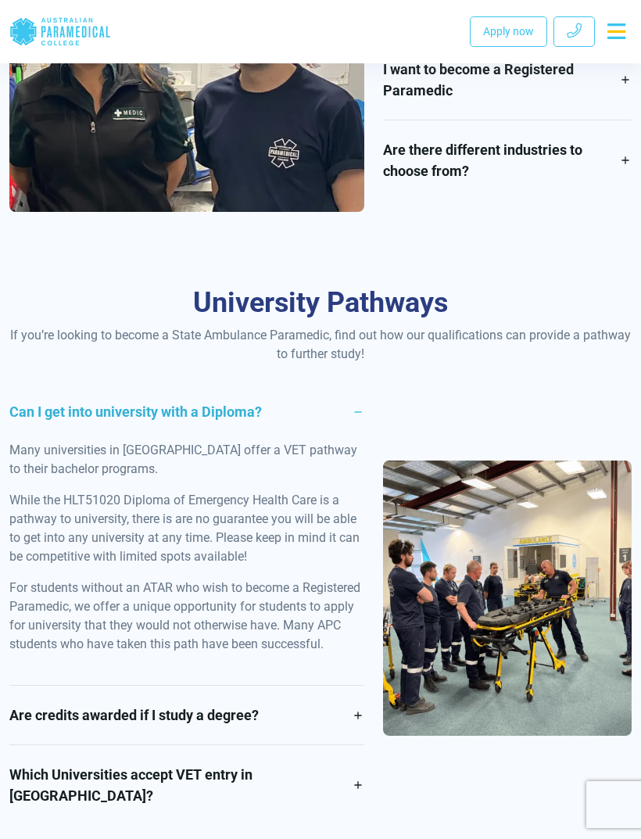  Describe the element at coordinates (187, 528) in the screenshot. I see `p: While the HLT51020 Diploma of Emergency Health Care is a pathway to university, there is are no g...` at that location.